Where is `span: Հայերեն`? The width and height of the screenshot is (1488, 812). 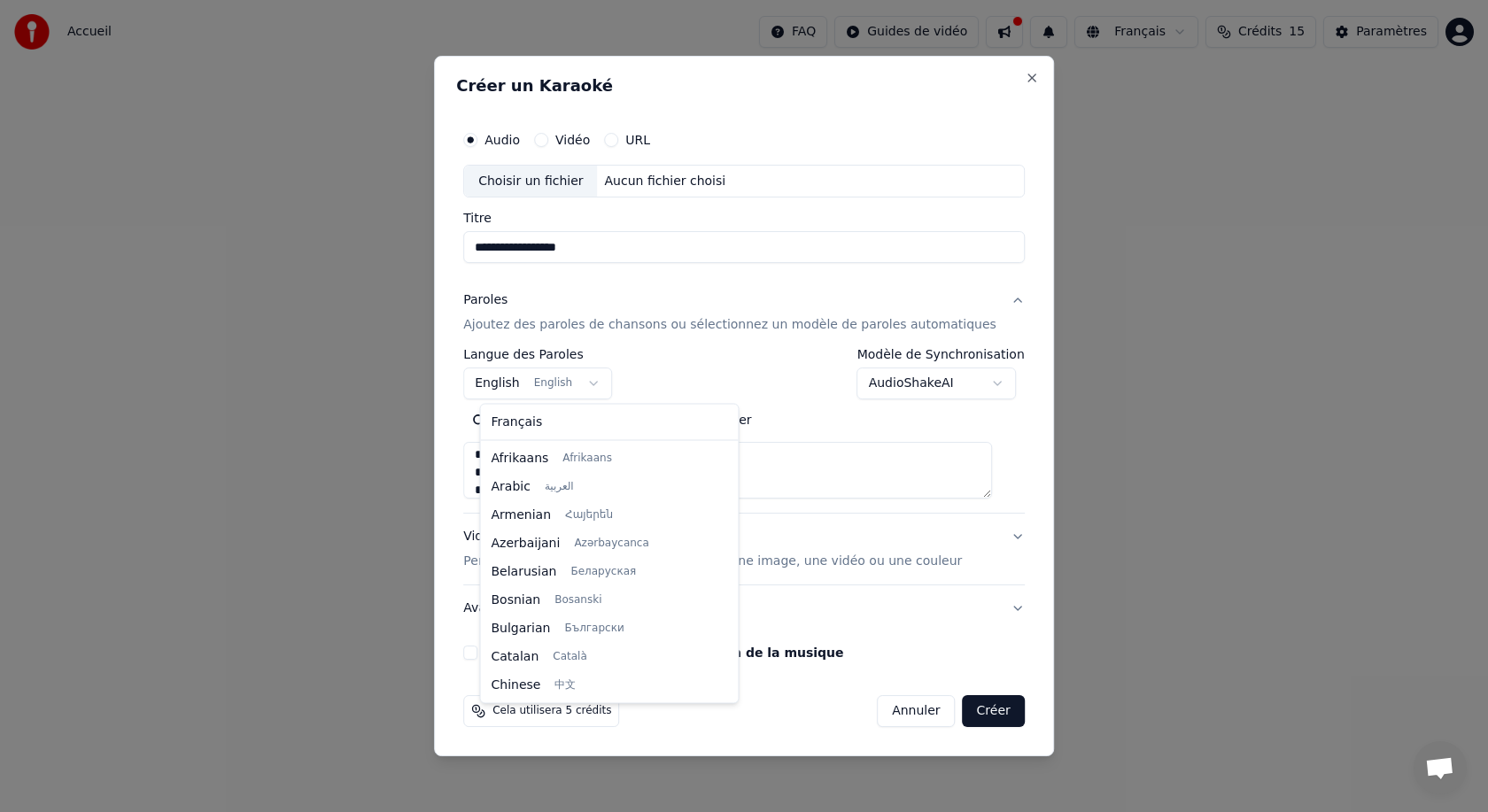
span: Հայերեն is located at coordinates (589, 514).